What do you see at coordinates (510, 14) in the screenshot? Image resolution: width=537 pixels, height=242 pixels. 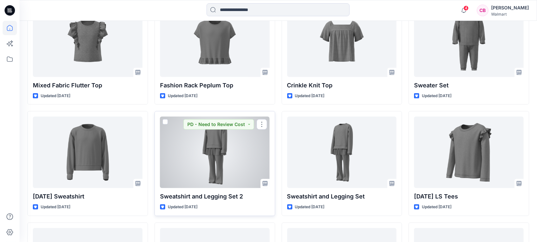 I see `div: Walmart` at bounding box center [510, 14].